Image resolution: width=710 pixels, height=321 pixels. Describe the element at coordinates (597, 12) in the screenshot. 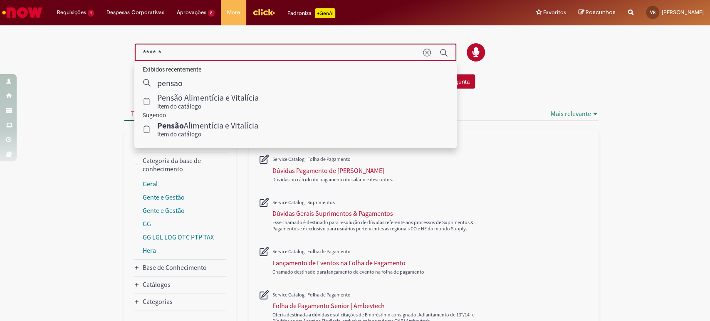

I see `a: Rascunhos` at that location.